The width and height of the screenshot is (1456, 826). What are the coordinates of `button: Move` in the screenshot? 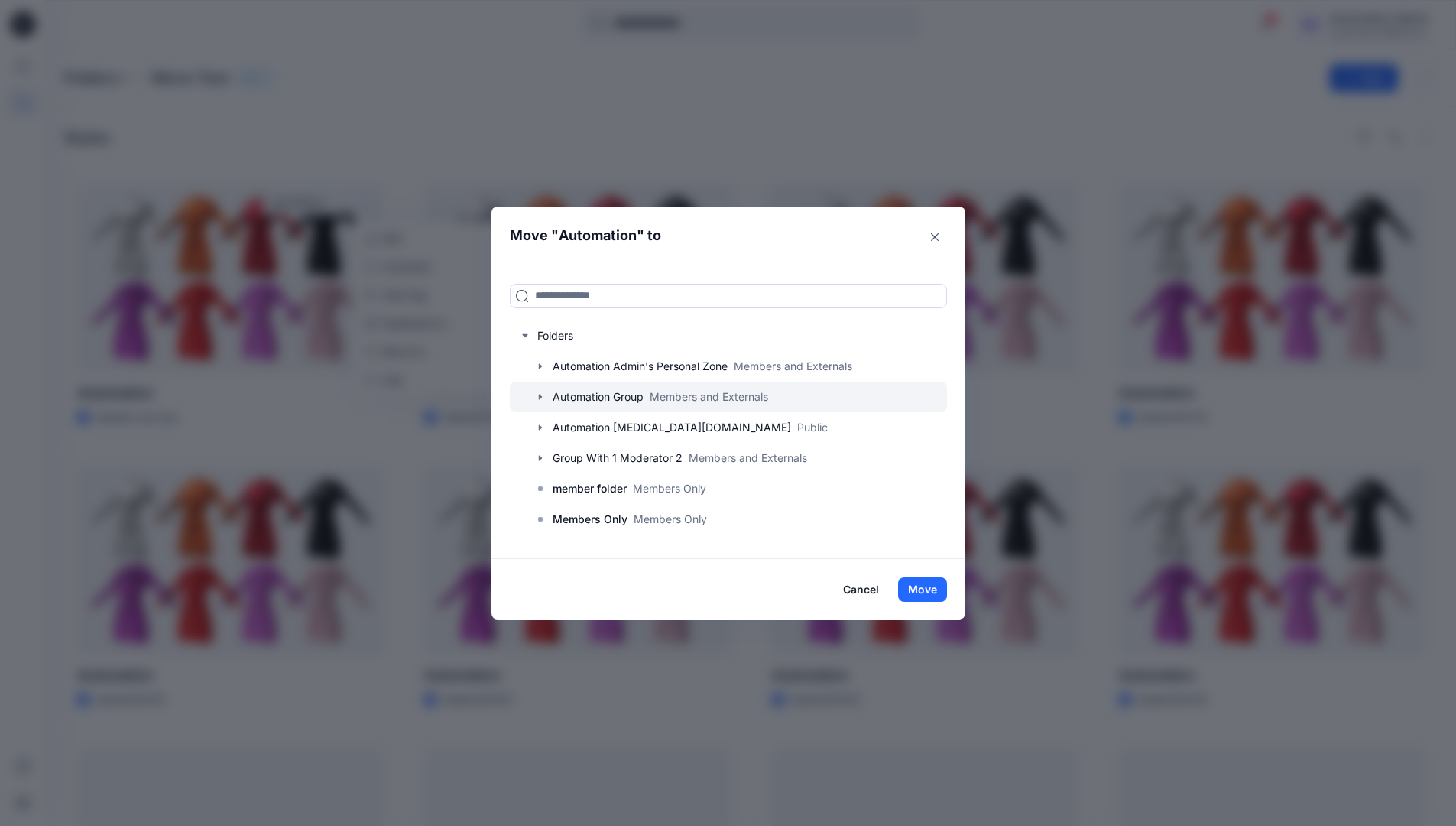 It's located at (922, 590).